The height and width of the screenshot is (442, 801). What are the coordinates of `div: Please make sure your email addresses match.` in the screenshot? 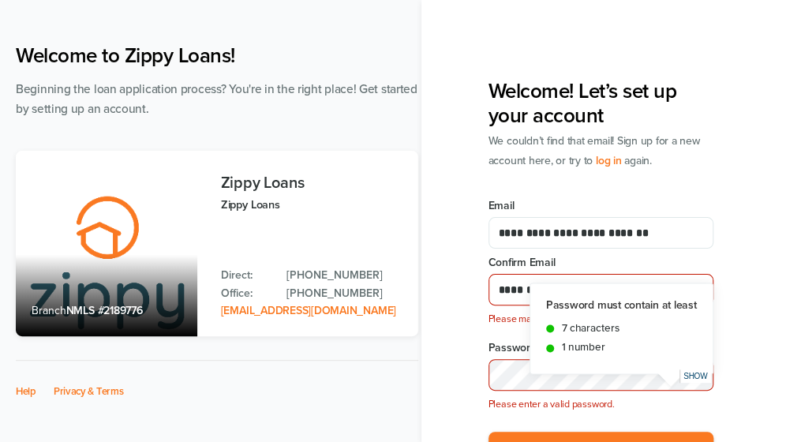 It's located at (601, 320).